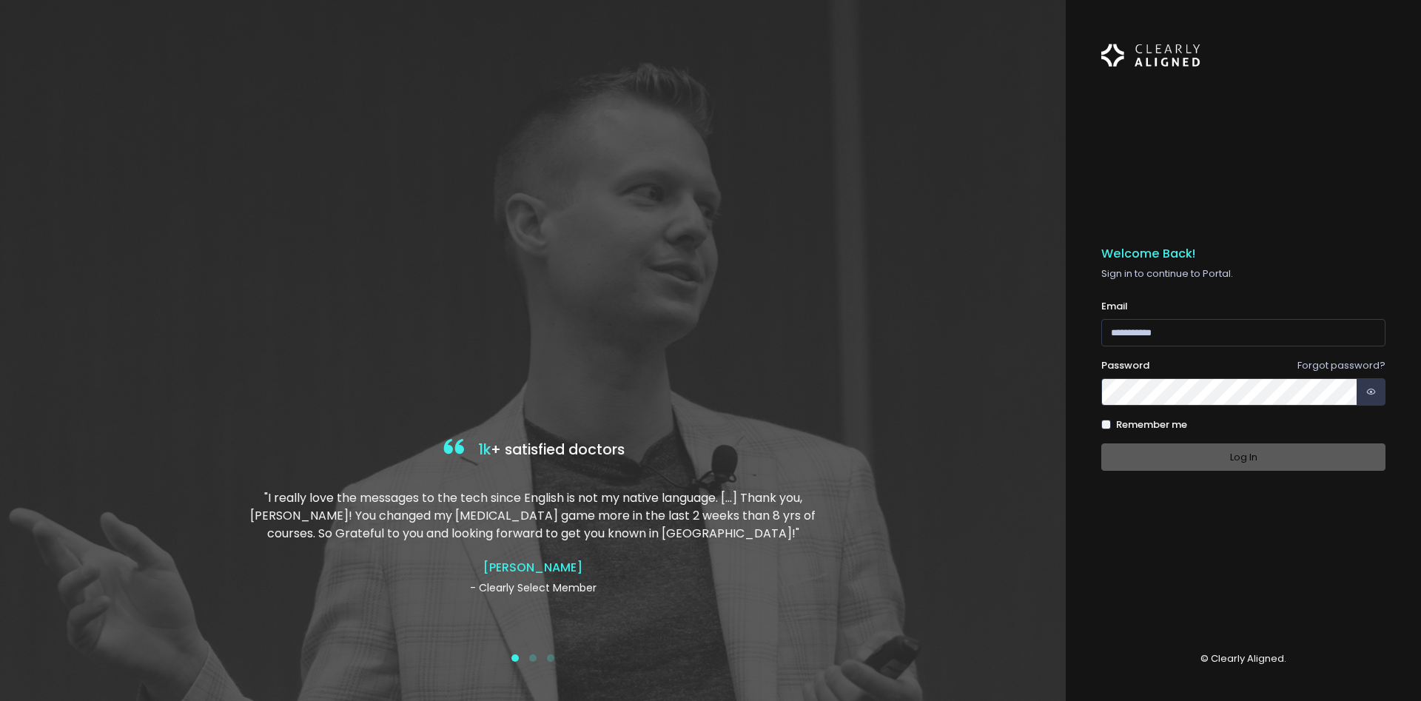 This screenshot has width=1421, height=701. I want to click on label: Remember me, so click(1152, 425).